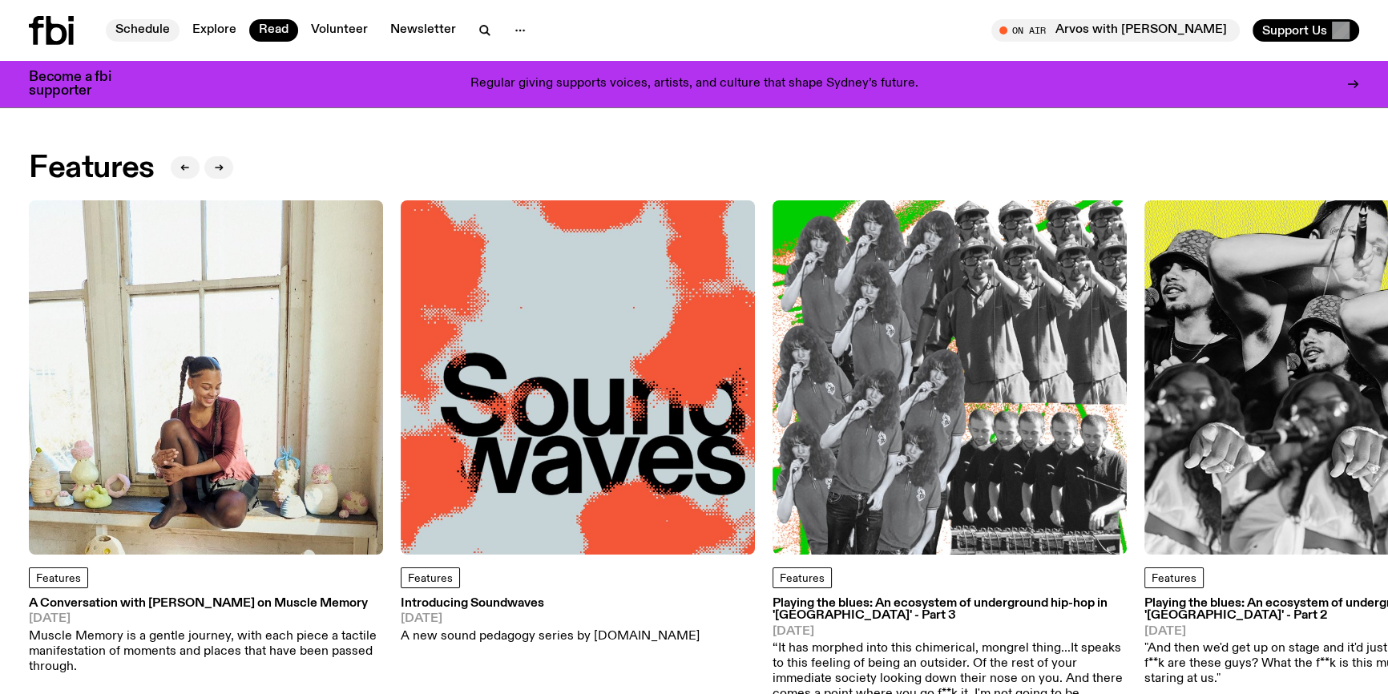 Image resolution: width=1388 pixels, height=694 pixels. What do you see at coordinates (1306, 30) in the screenshot?
I see `button: Support Us` at bounding box center [1306, 30].